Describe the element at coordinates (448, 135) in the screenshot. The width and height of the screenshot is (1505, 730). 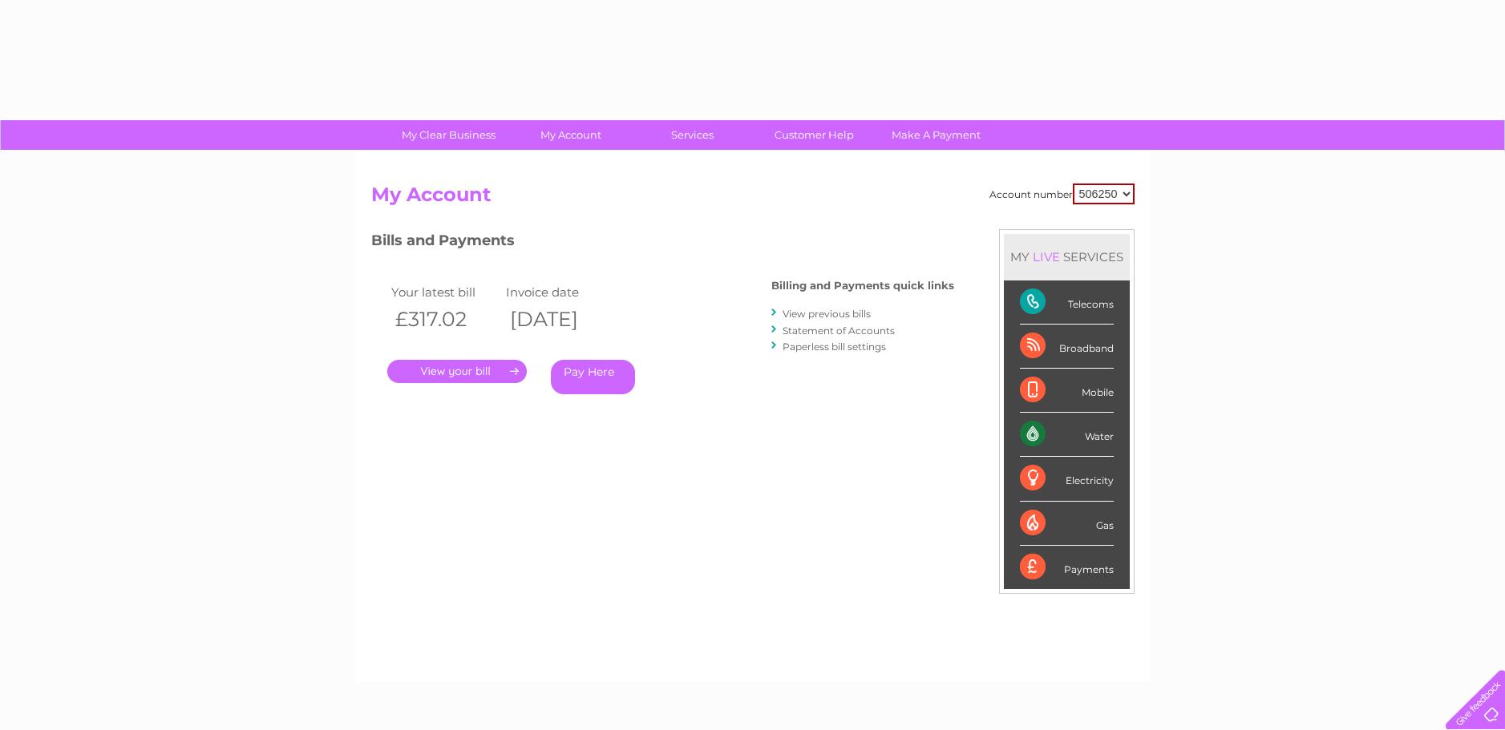
I see `a: My Clear Business` at that location.